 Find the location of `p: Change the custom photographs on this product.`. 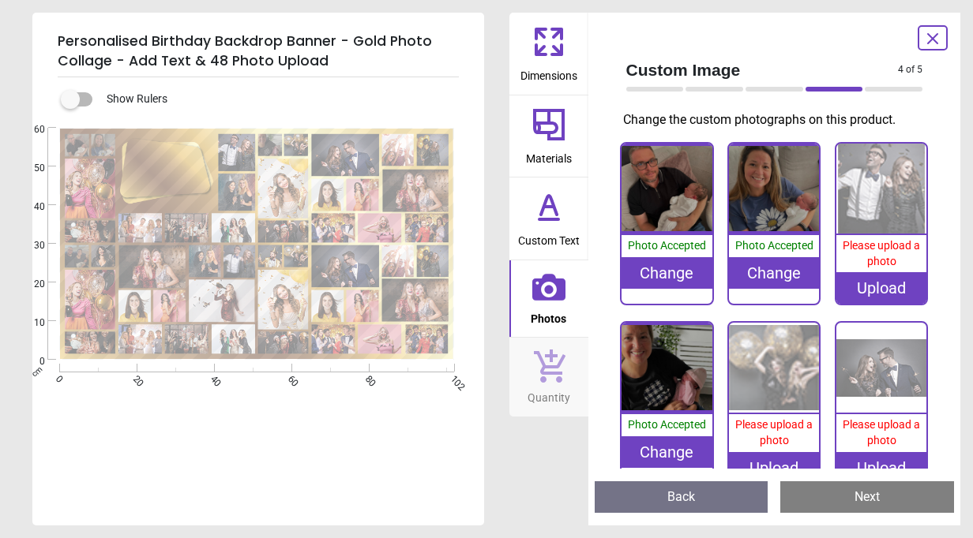

p: Change the custom photographs on this product. is located at coordinates (779, 120).